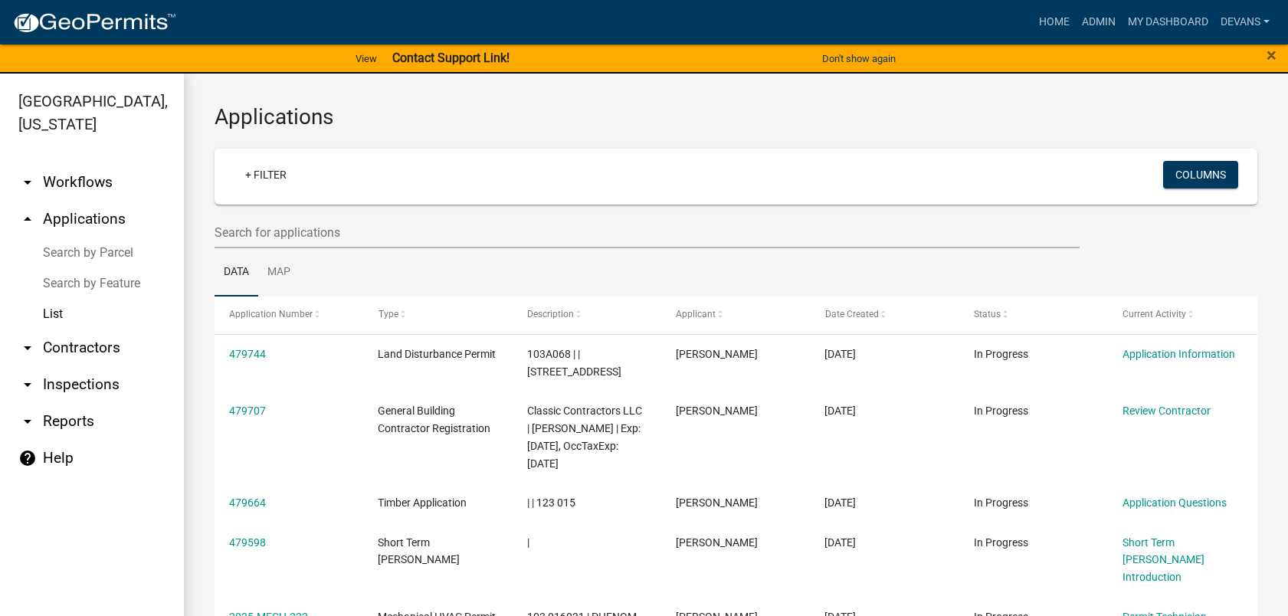  What do you see at coordinates (422, 503) in the screenshot?
I see `span: Timber Application` at bounding box center [422, 503].